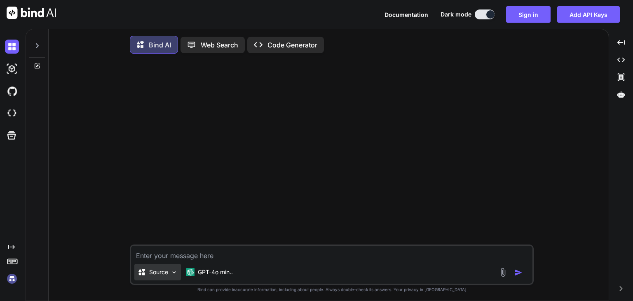 The width and height of the screenshot is (633, 301). I want to click on p: Bind can provide inaccurate information, including about people. Always double-check its answers...., so click(332, 289).